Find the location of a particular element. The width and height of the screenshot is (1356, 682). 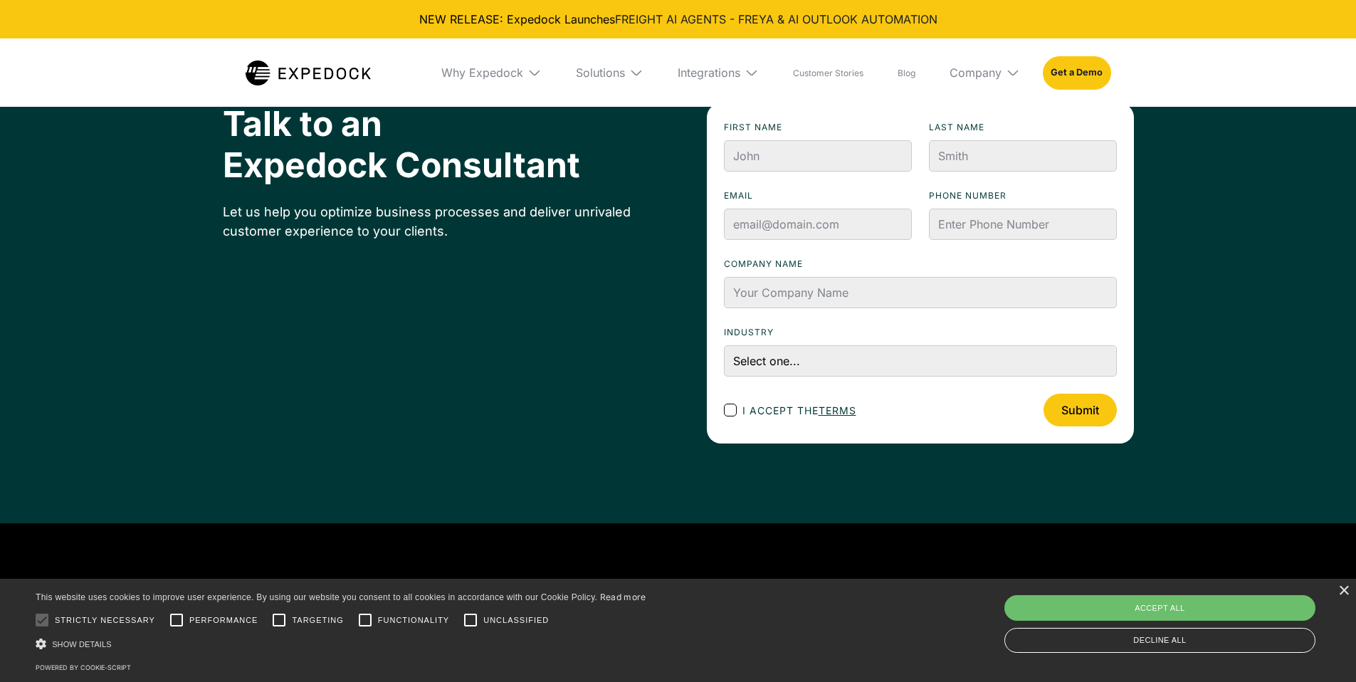

span: Functionality is located at coordinates (414, 620).